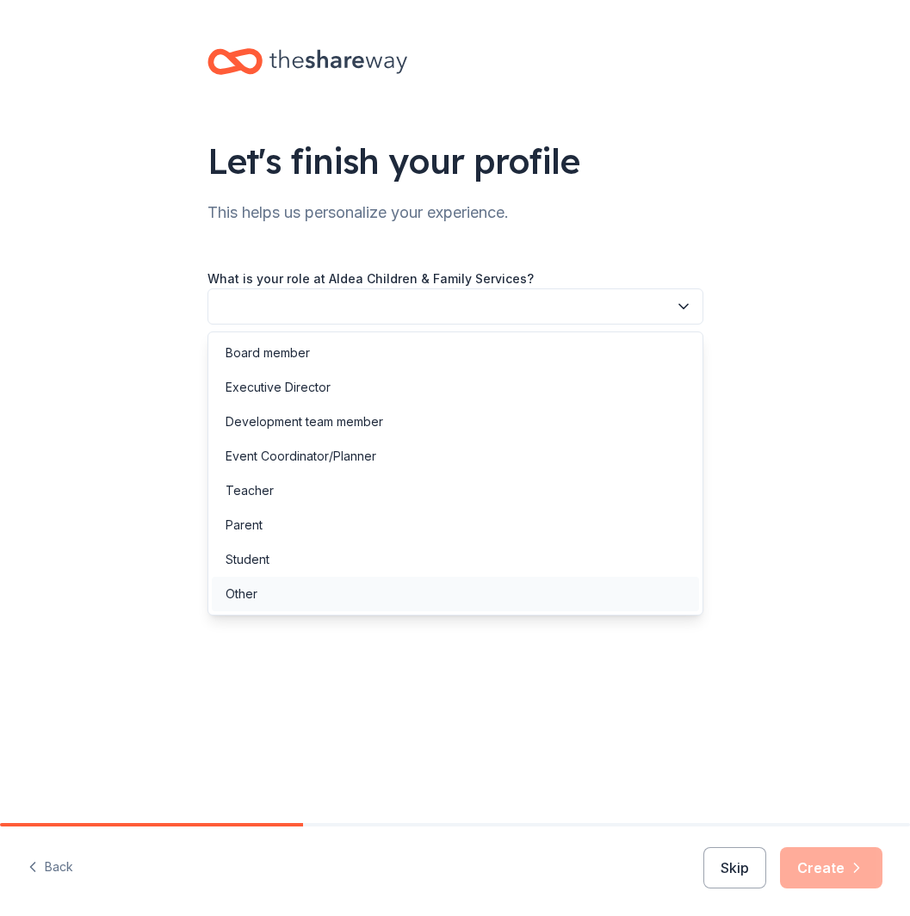 This screenshot has height=916, width=910. Describe the element at coordinates (278, 387) in the screenshot. I see `div: Executive Director` at that location.